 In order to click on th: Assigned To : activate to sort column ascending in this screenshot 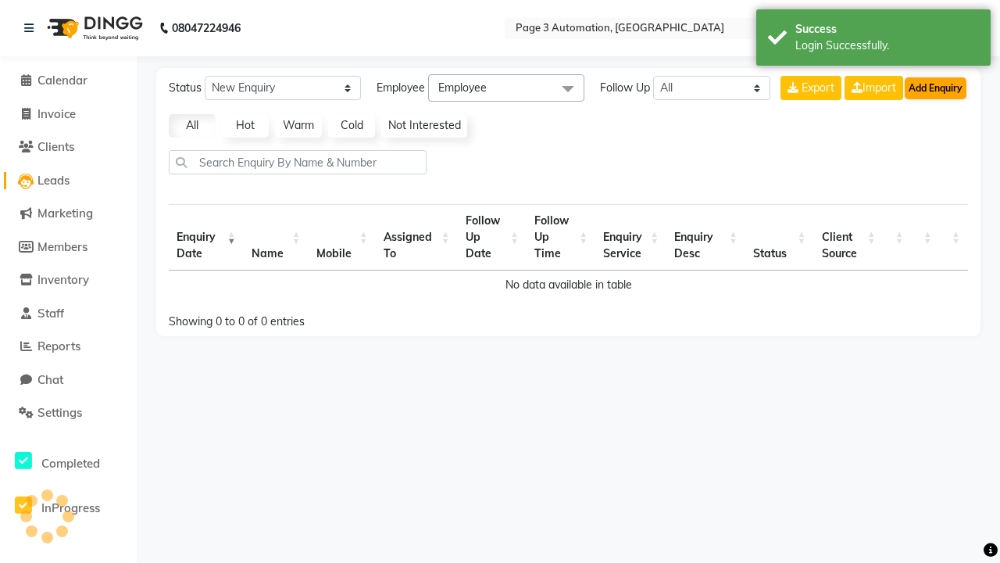, I will do `click(417, 237)`.